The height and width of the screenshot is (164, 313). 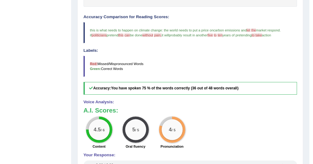 I want to click on span: it will, so click(x=165, y=35).